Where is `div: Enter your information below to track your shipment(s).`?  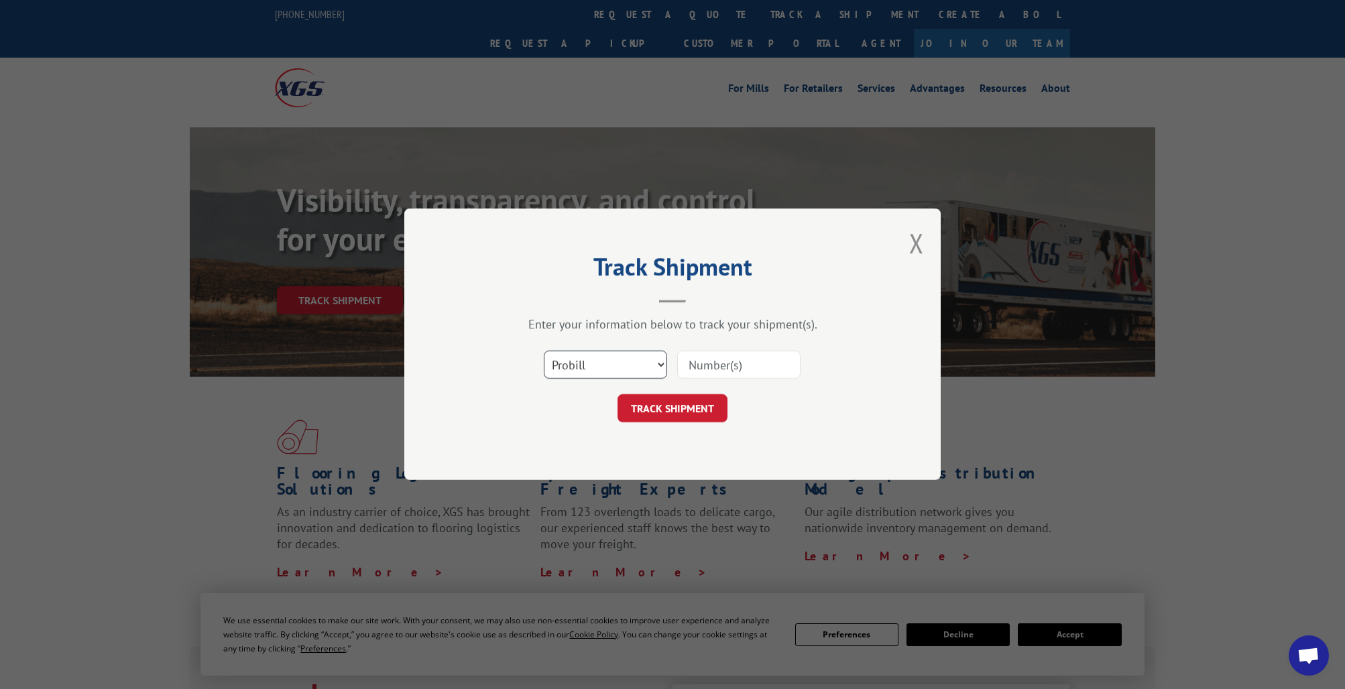 div: Enter your information below to track your shipment(s). is located at coordinates (673, 325).